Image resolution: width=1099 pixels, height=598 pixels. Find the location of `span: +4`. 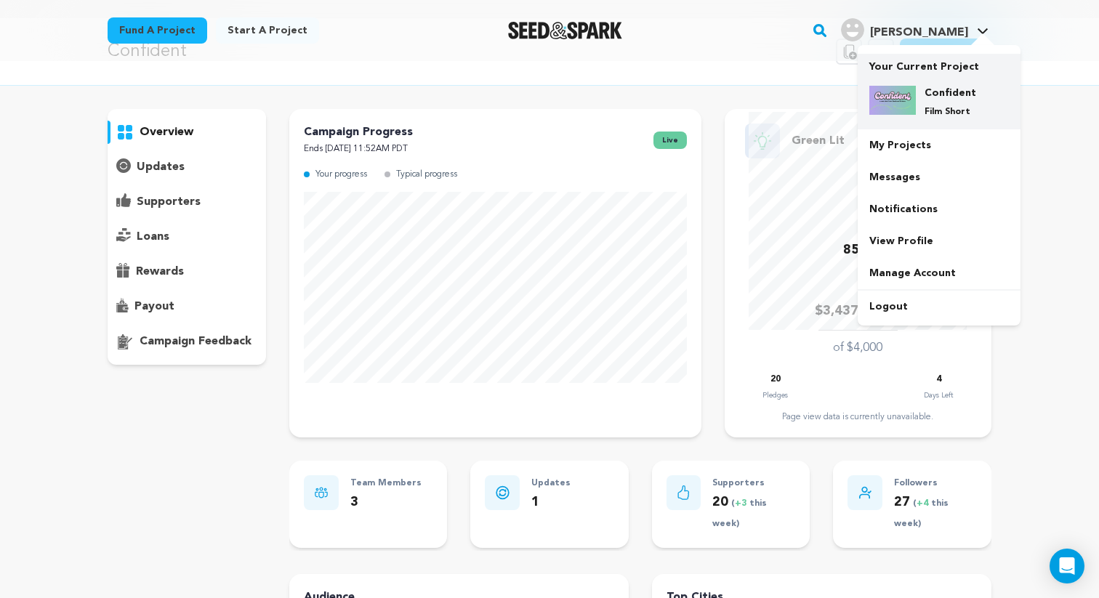

span: +4 is located at coordinates (924, 504).